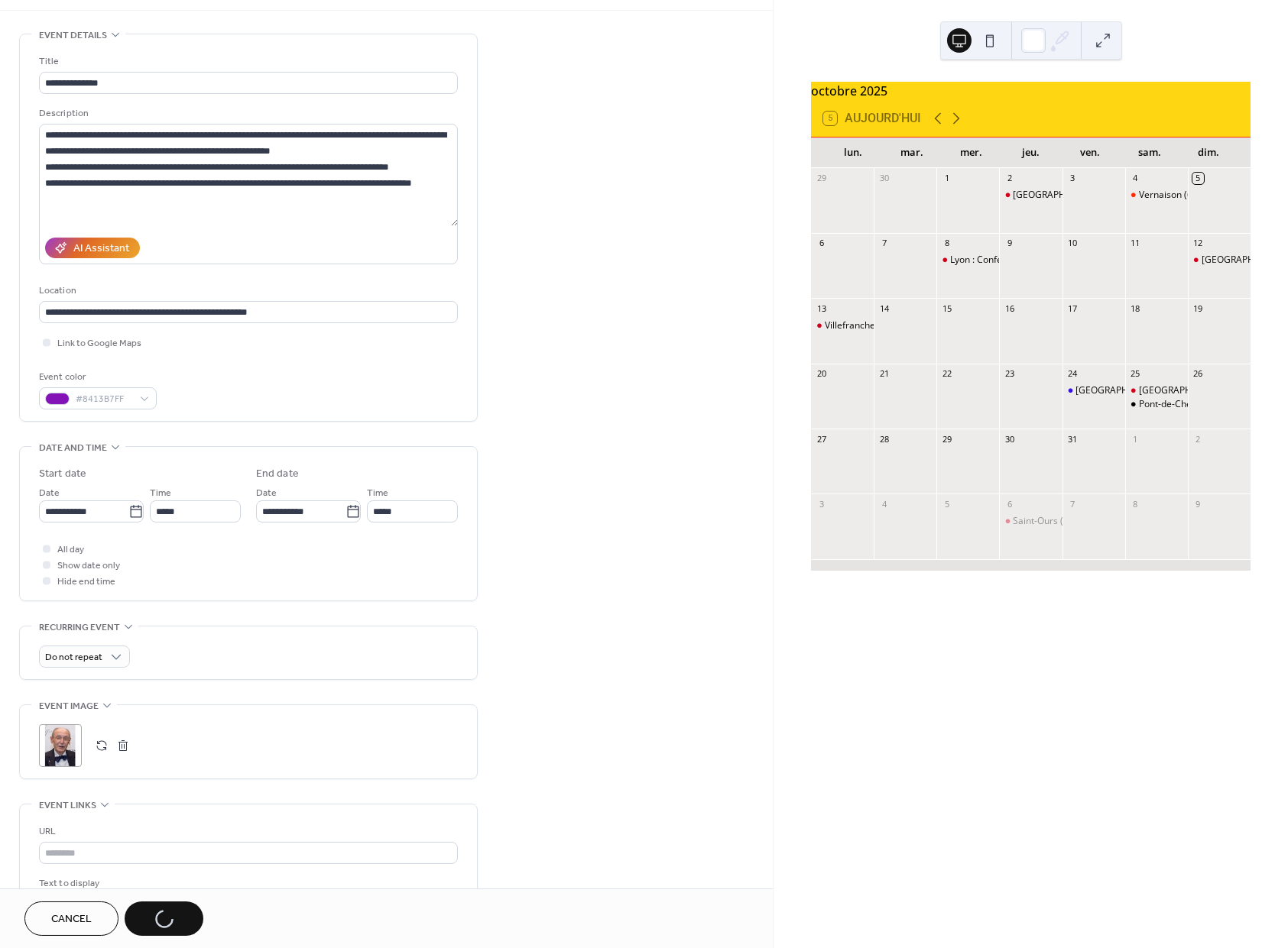  I want to click on div: Villefranche/Saône : Messe, so click(1094, 391).